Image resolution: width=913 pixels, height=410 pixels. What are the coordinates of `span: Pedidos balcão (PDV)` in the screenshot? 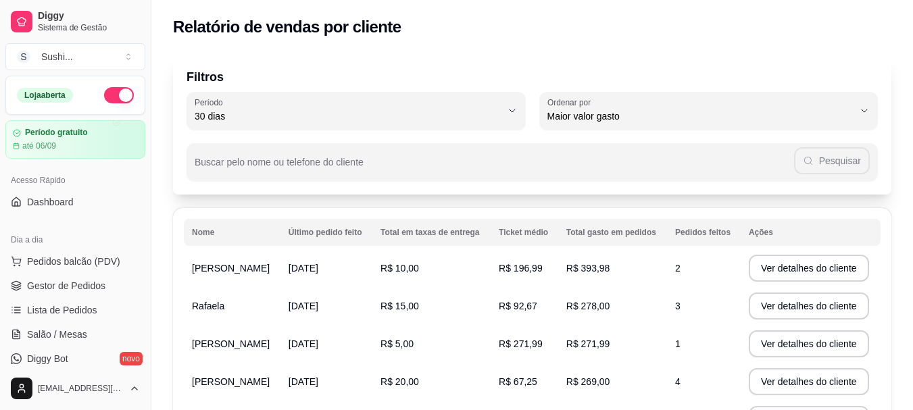 It's located at (74, 262).